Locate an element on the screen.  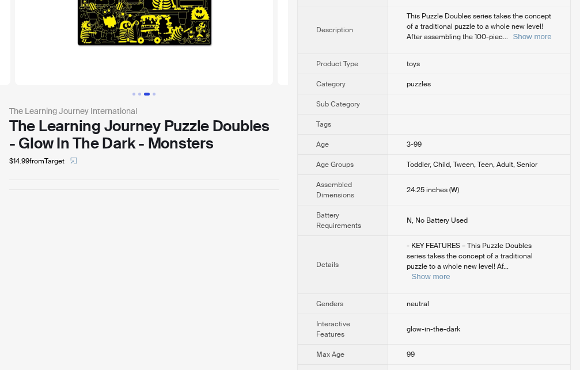
span: Tags is located at coordinates (324, 124).